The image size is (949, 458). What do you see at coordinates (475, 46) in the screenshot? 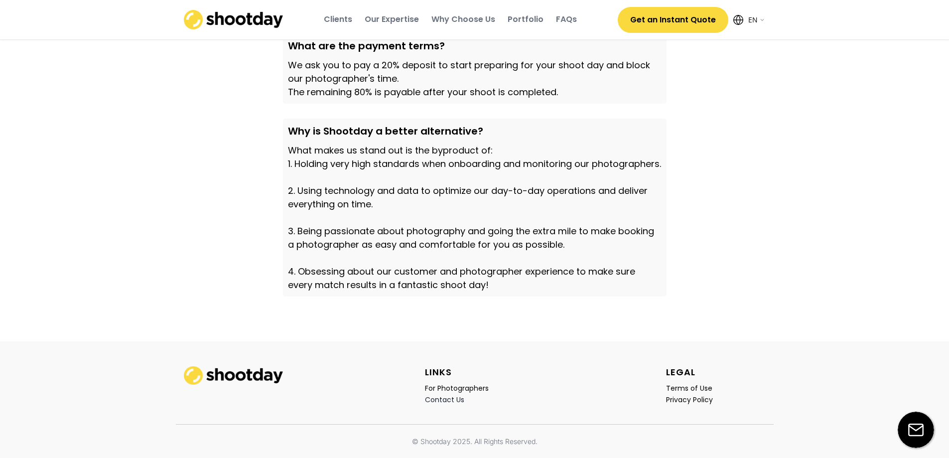
I see `div: What are the payment terms?` at bounding box center [475, 46].